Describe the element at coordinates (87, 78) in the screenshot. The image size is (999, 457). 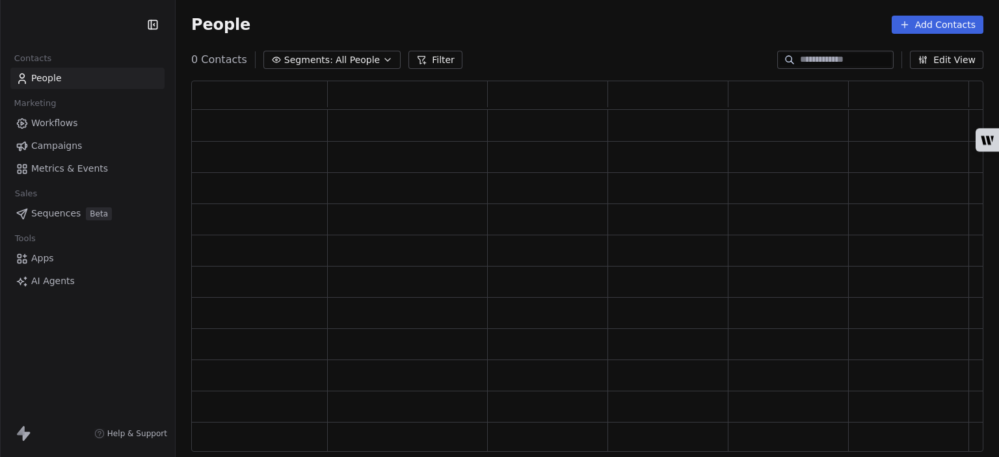
I see `a: People` at that location.